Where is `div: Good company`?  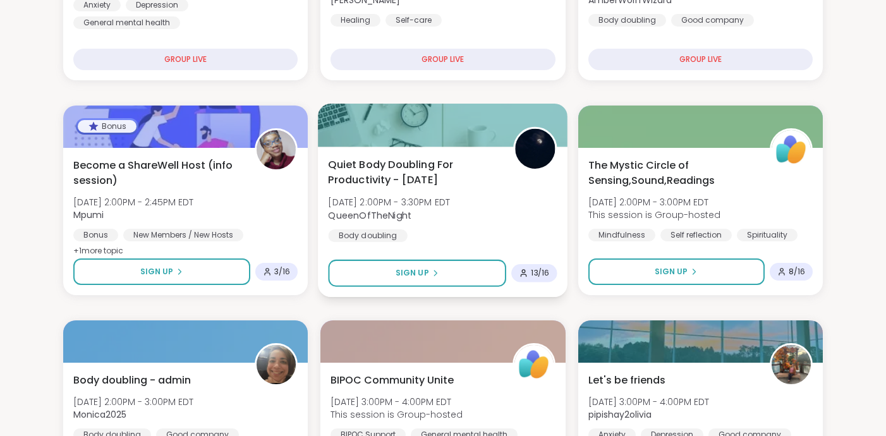
div: Good company is located at coordinates (713, 20).